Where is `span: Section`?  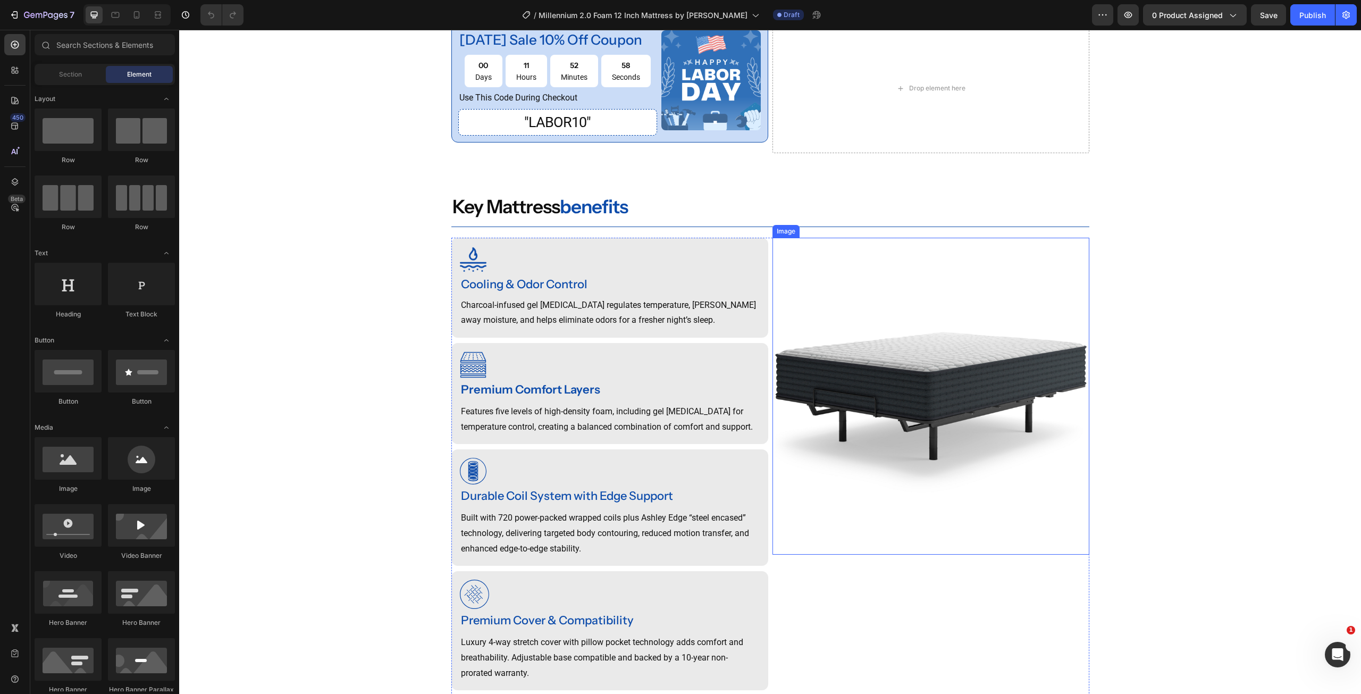 span: Section is located at coordinates (70, 74).